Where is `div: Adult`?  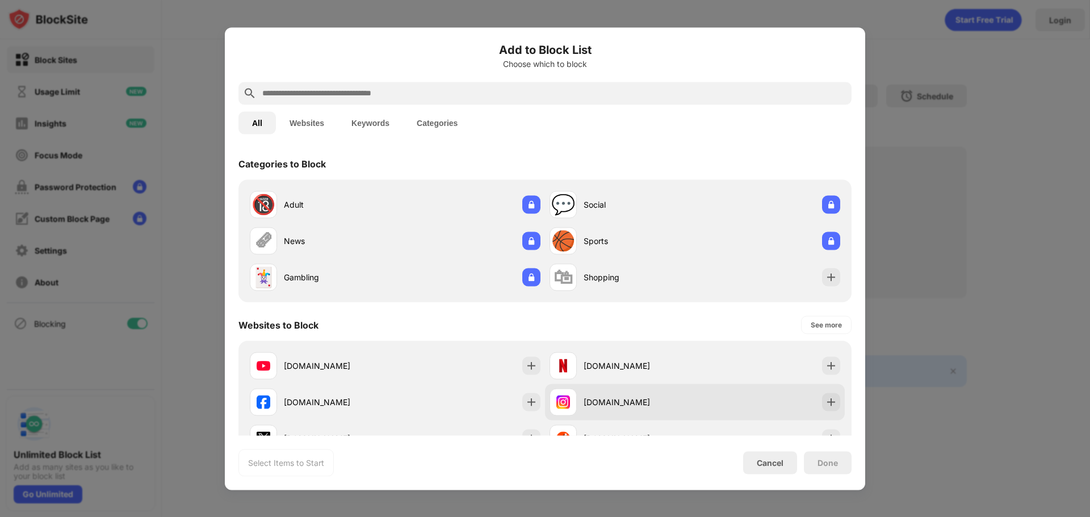 div: Adult is located at coordinates (340, 204).